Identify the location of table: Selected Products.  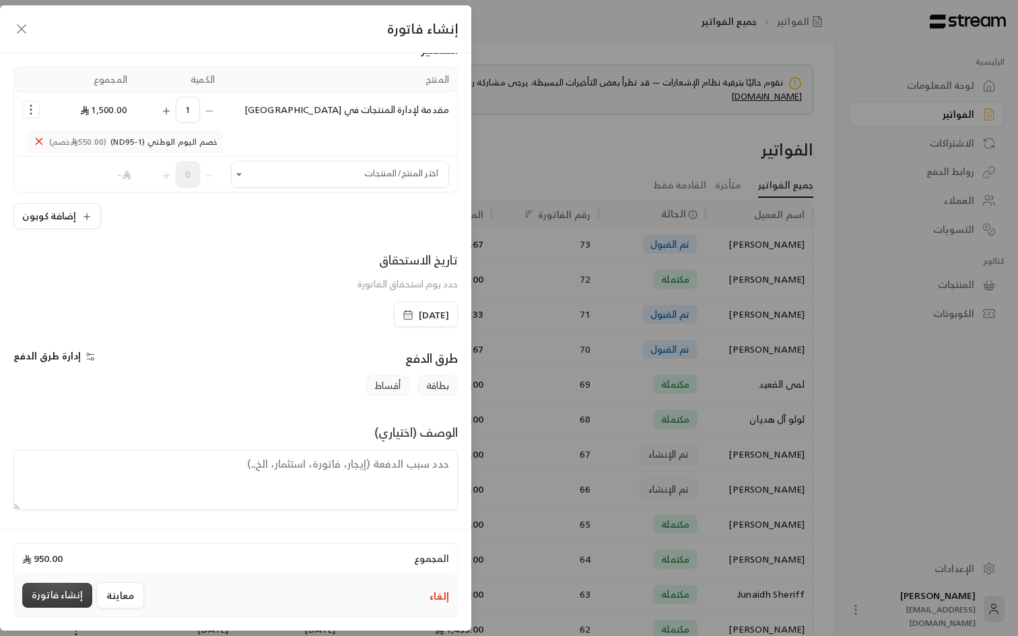
(236, 129).